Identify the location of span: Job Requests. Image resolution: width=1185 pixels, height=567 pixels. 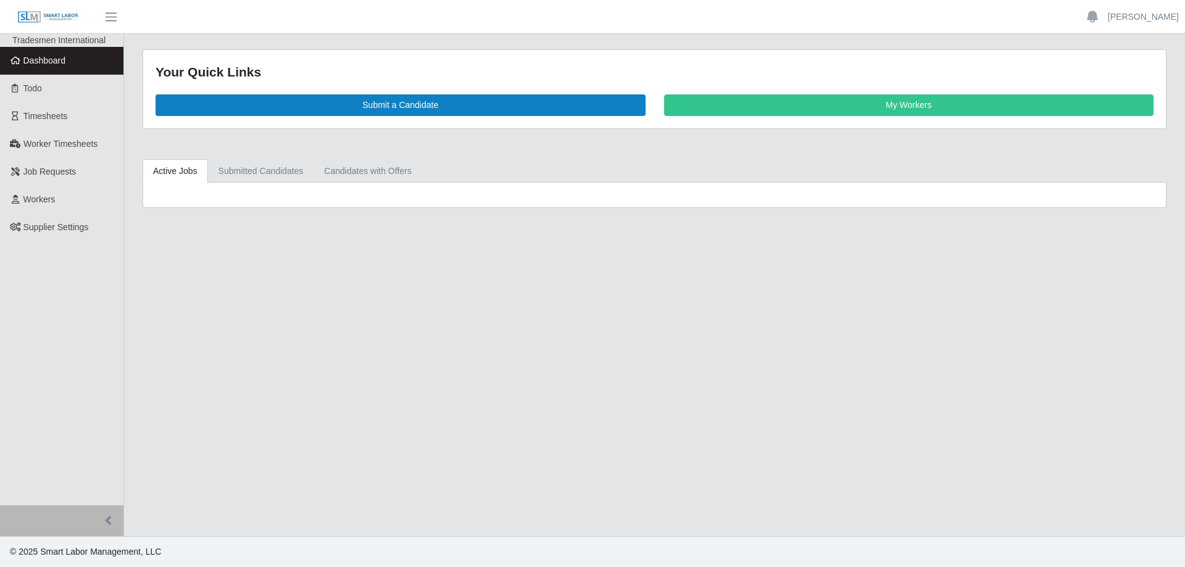
(50, 172).